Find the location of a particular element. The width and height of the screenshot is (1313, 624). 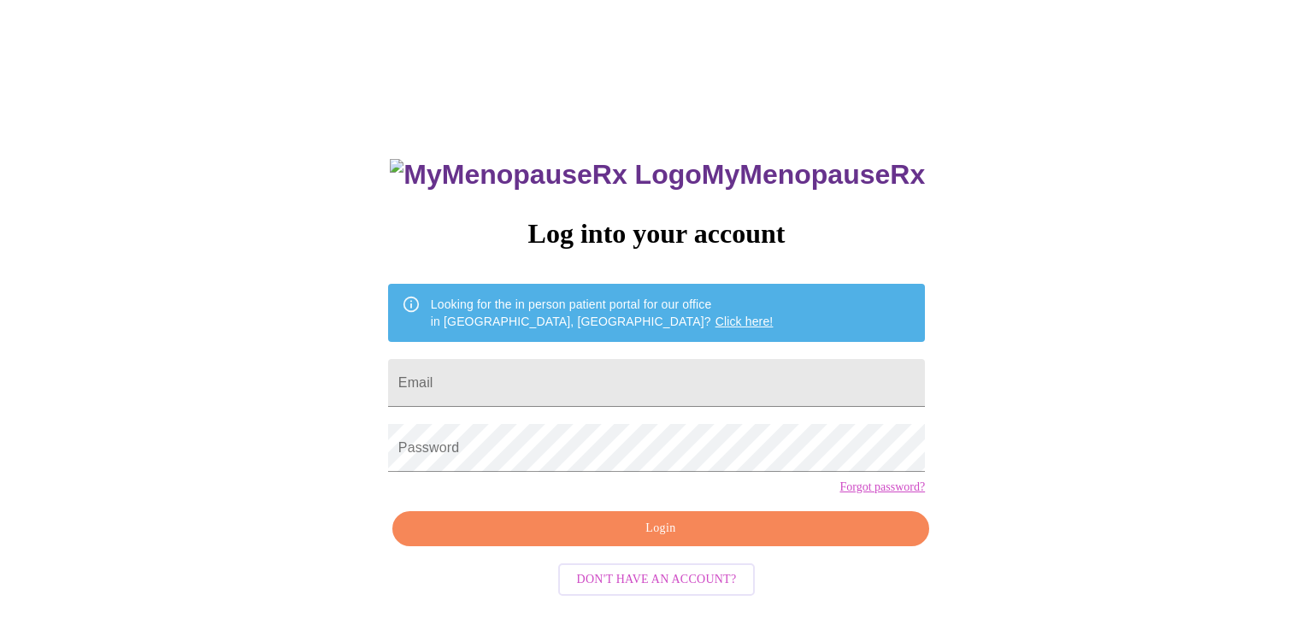

button: Don't have an account? is located at coordinates (656, 579).